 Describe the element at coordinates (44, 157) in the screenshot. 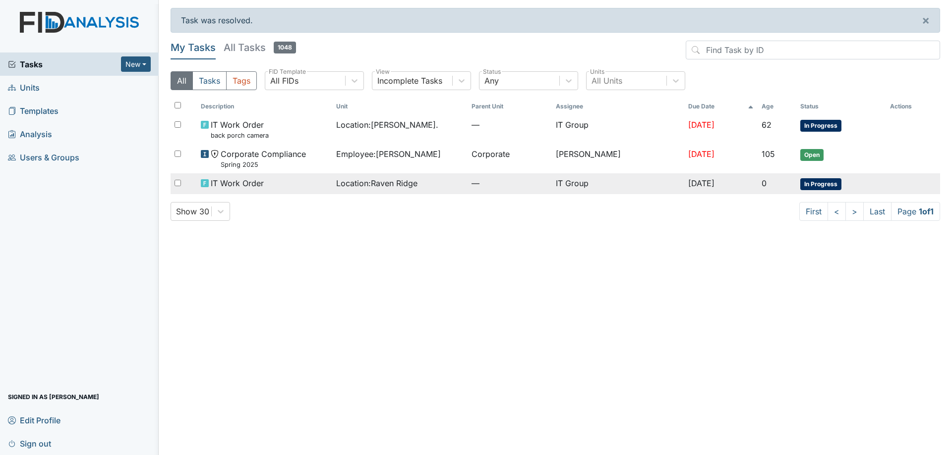

I see `span: Users & Groups` at that location.